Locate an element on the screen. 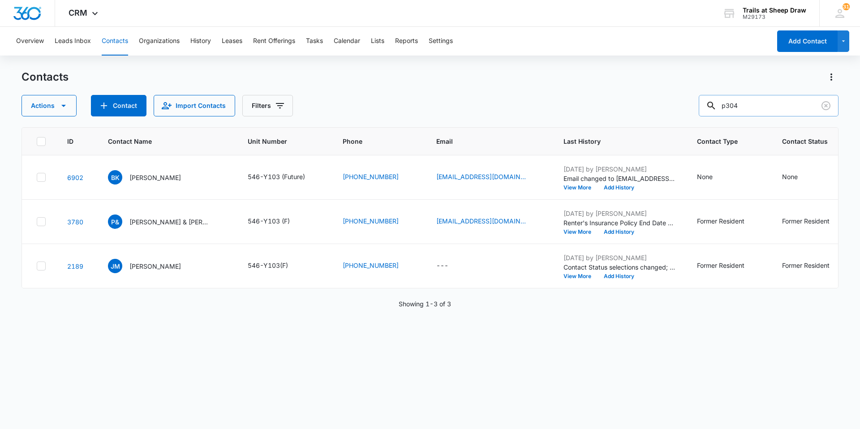  div: account id is located at coordinates (774, 17).